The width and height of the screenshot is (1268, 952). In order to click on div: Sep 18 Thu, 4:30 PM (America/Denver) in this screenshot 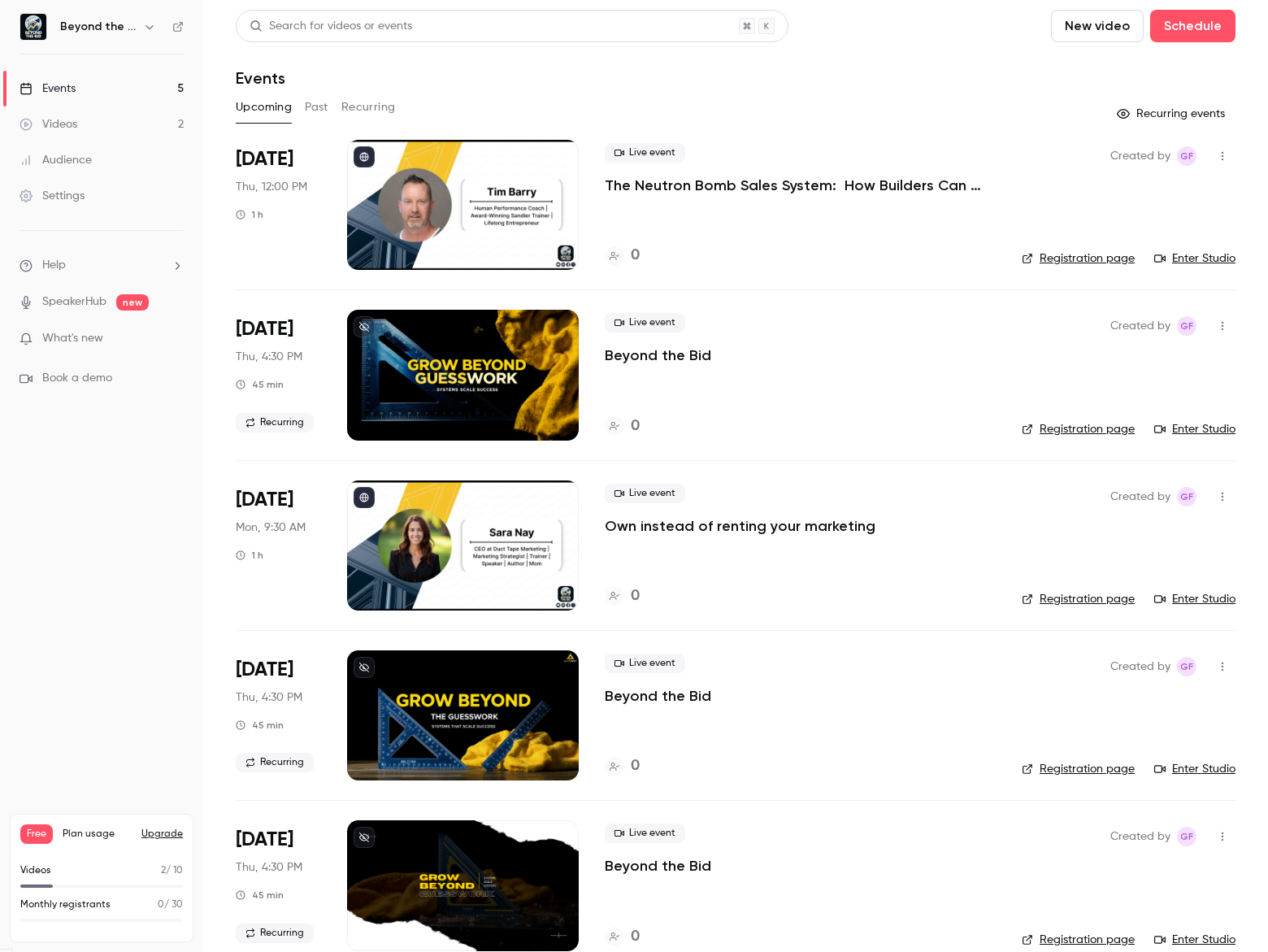, I will do `click(278, 715)`.